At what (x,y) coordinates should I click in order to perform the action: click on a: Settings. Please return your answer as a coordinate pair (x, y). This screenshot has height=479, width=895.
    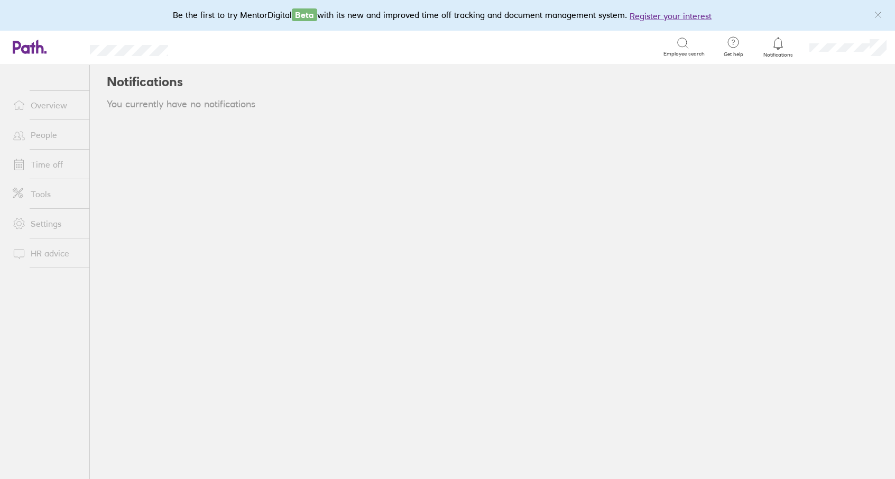
    Looking at the image, I should click on (47, 224).